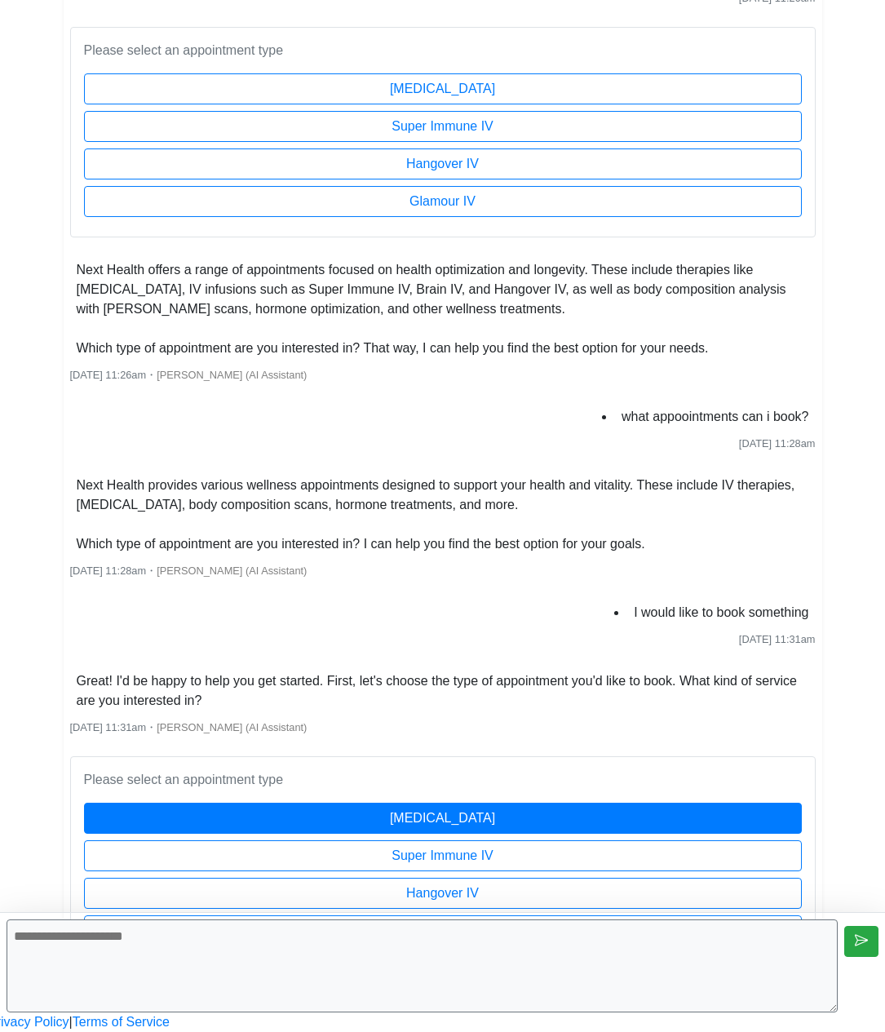  What do you see at coordinates (443, 515) in the screenshot?
I see `li: Next Health provides various wellness appointments designed to support your health and vitality. ...` at bounding box center [443, 515].